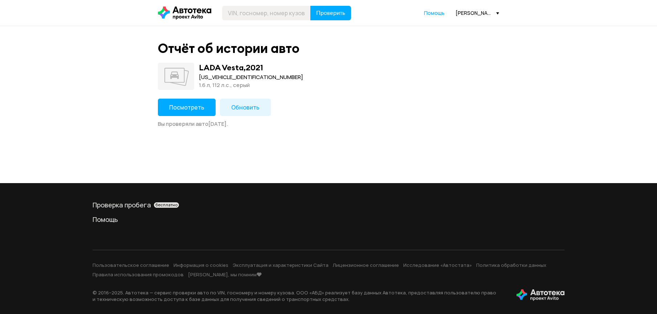  What do you see at coordinates (201, 265) in the screenshot?
I see `a: Информация о cookies` at bounding box center [201, 265].